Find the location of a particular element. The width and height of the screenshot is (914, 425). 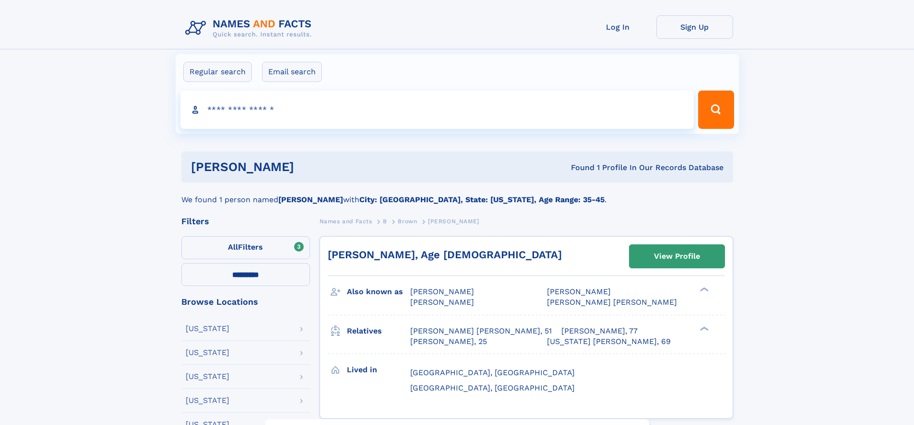

input: search input is located at coordinates (437, 110).